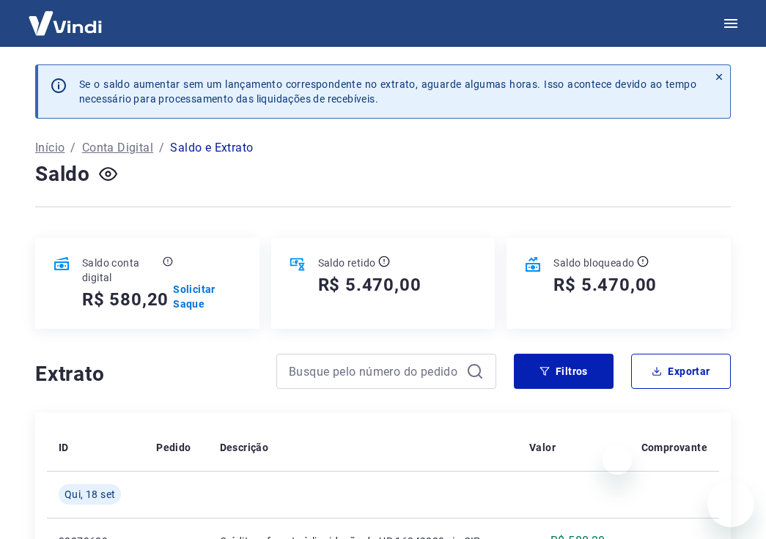  What do you see at coordinates (147, 374) in the screenshot?
I see `h4: Extrato` at bounding box center [147, 374].